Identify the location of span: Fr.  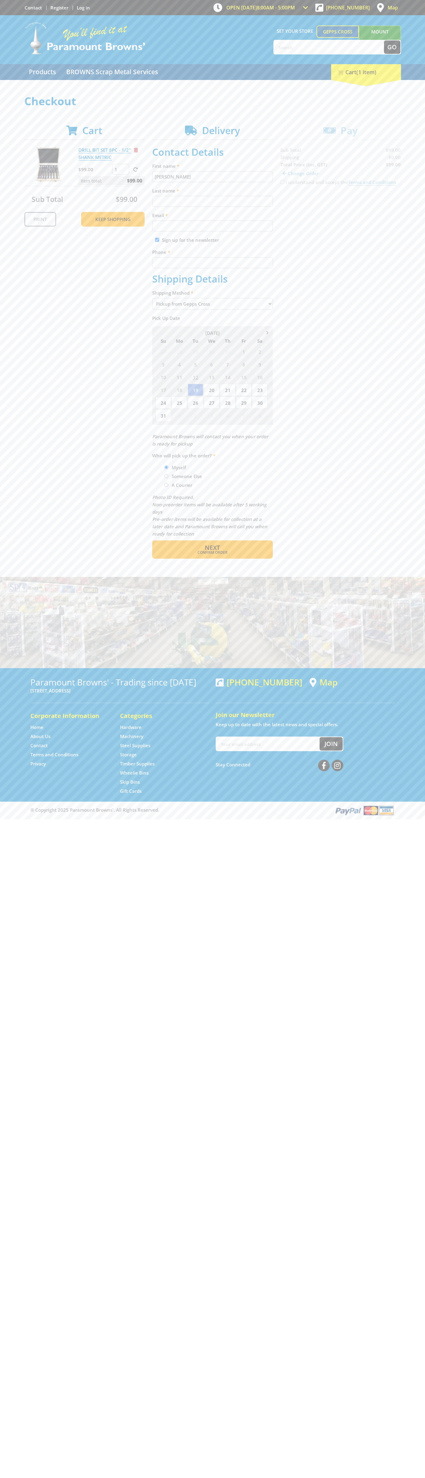
(244, 341).